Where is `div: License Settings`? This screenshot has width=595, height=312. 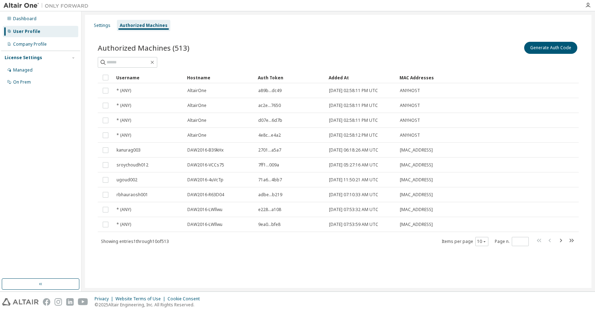
div: License Settings is located at coordinates (23, 58).